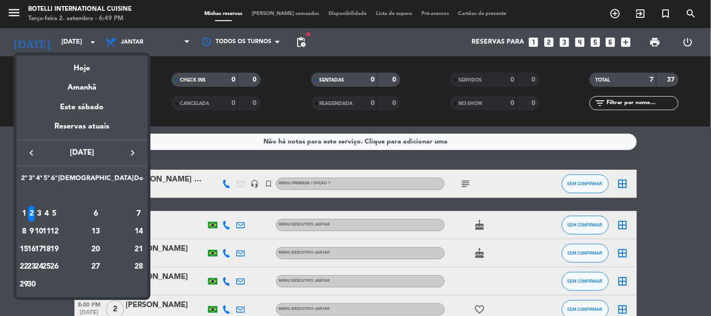  What do you see at coordinates (82, 107) in the screenshot?
I see `div: Este sábado` at bounding box center [82, 107].